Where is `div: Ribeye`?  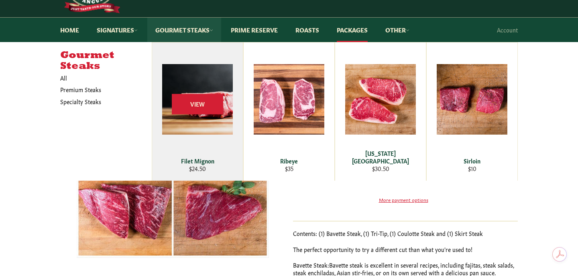 div: Ribeye is located at coordinates (289, 161).